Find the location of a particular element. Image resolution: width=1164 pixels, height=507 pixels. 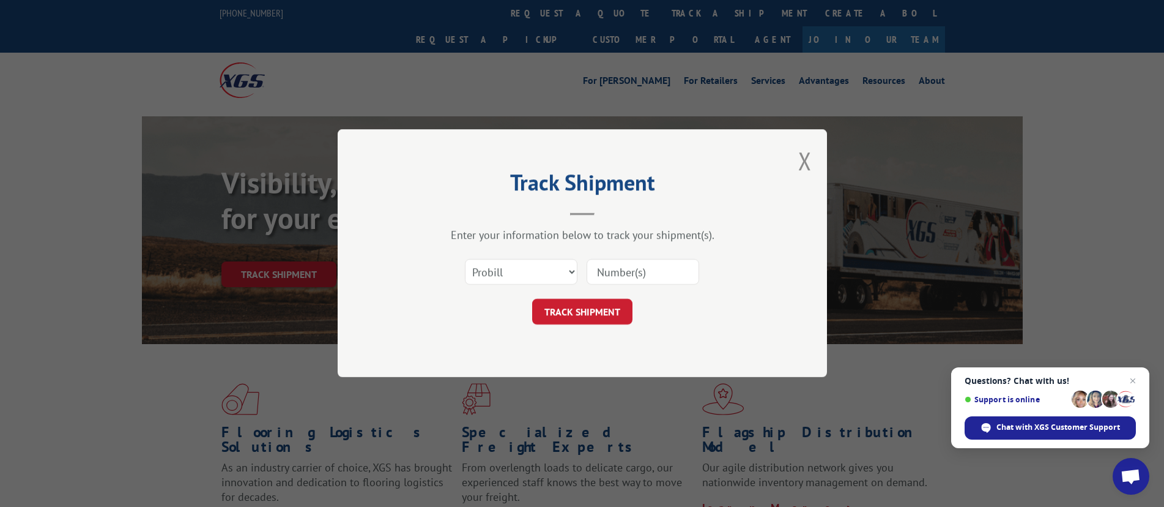

input: Number(s) is located at coordinates (643, 272).